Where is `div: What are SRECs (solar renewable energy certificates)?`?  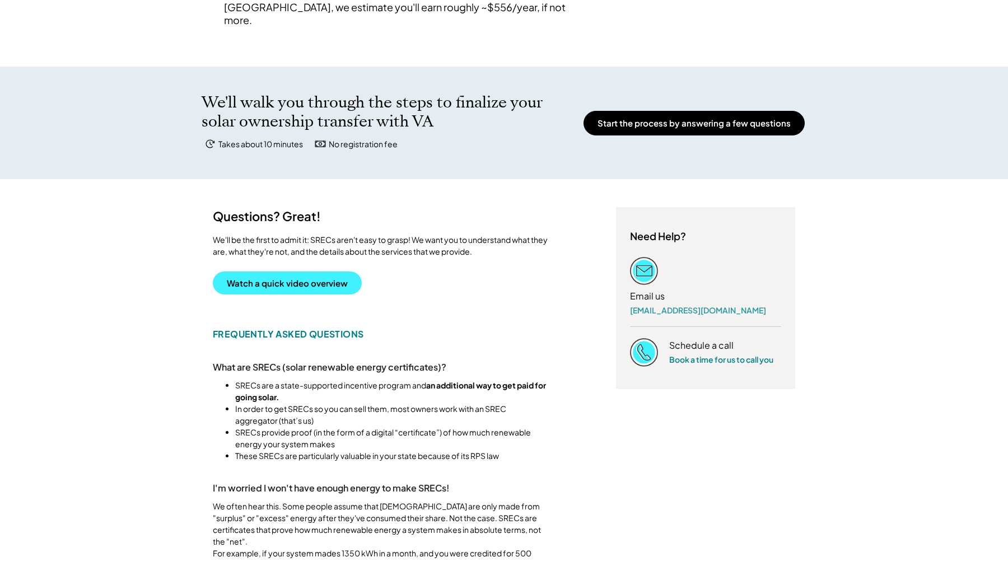
div: What are SRECs (solar renewable energy certificates)? is located at coordinates (329, 367).